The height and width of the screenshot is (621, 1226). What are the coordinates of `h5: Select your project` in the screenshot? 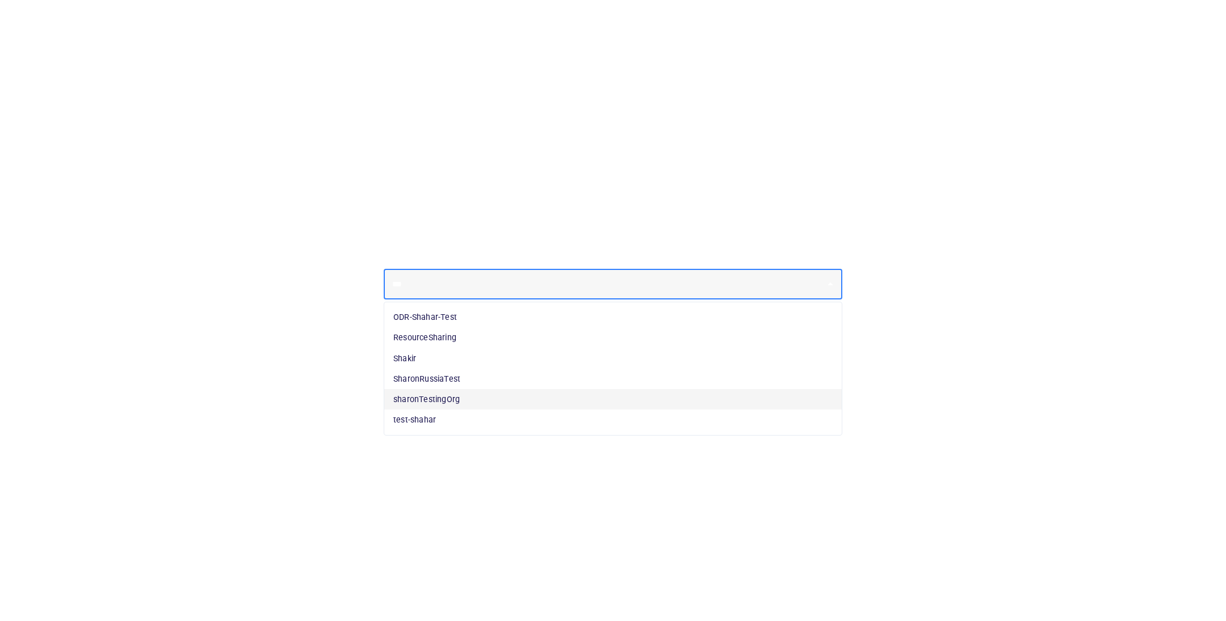 It's located at (613, 243).